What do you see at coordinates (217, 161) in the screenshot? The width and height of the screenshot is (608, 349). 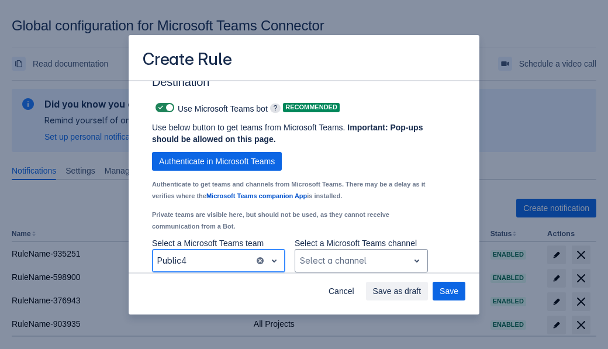 I see `span: Authenticate in Microsoft Teams` at bounding box center [217, 161].